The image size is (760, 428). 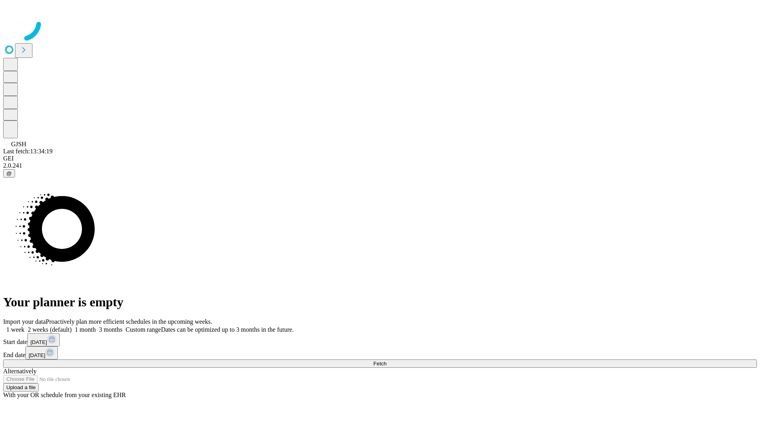 I want to click on span: Fetch, so click(x=380, y=363).